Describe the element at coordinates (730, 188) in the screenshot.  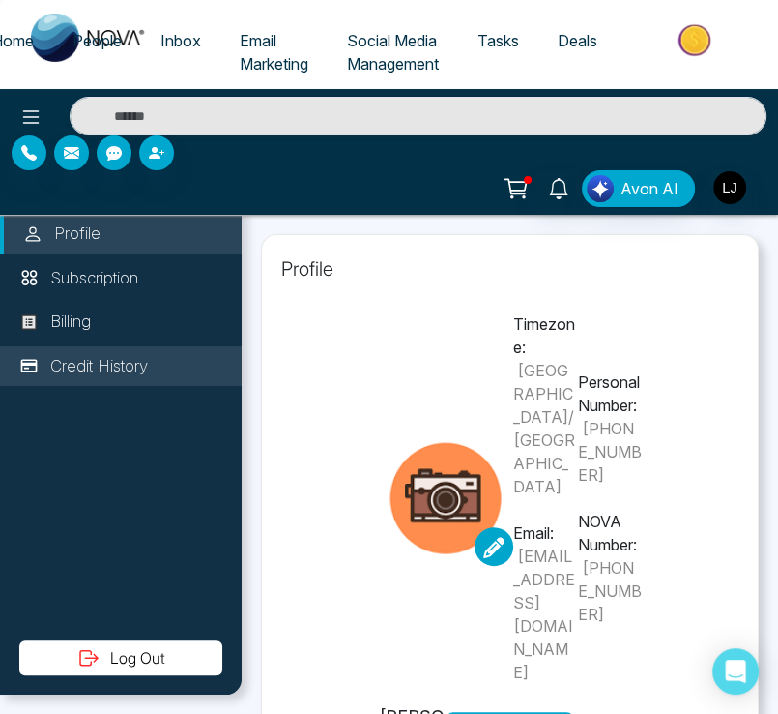
I see `img: User Avatar` at that location.